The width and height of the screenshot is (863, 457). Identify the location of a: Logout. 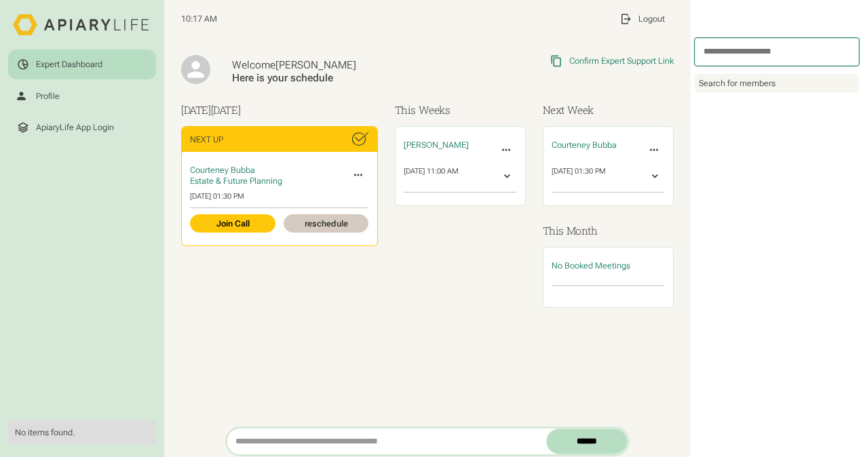
(643, 18).